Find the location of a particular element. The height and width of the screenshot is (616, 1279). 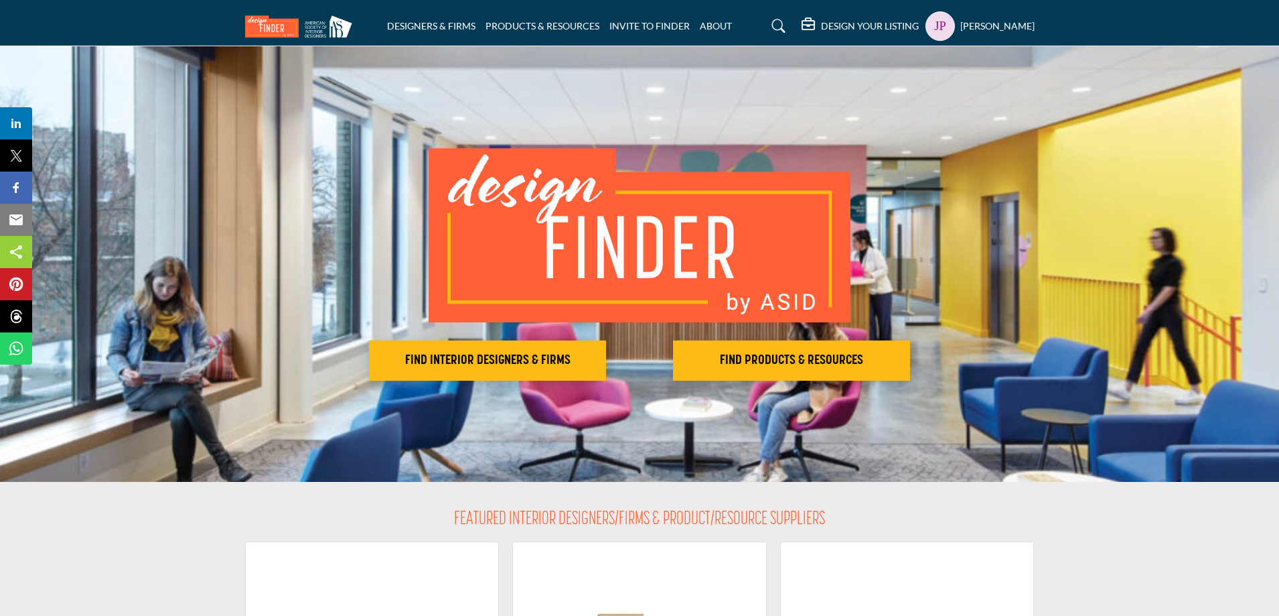

img: Site Logo is located at coordinates (302, 26).